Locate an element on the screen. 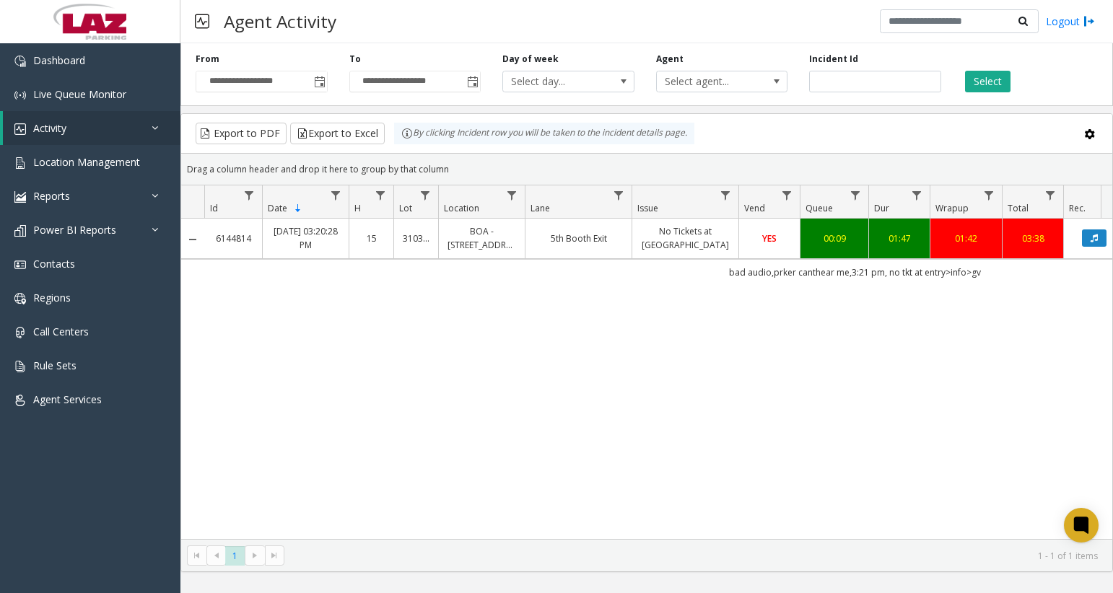 The image size is (1113, 593). span: Wrapup is located at coordinates (952, 208).